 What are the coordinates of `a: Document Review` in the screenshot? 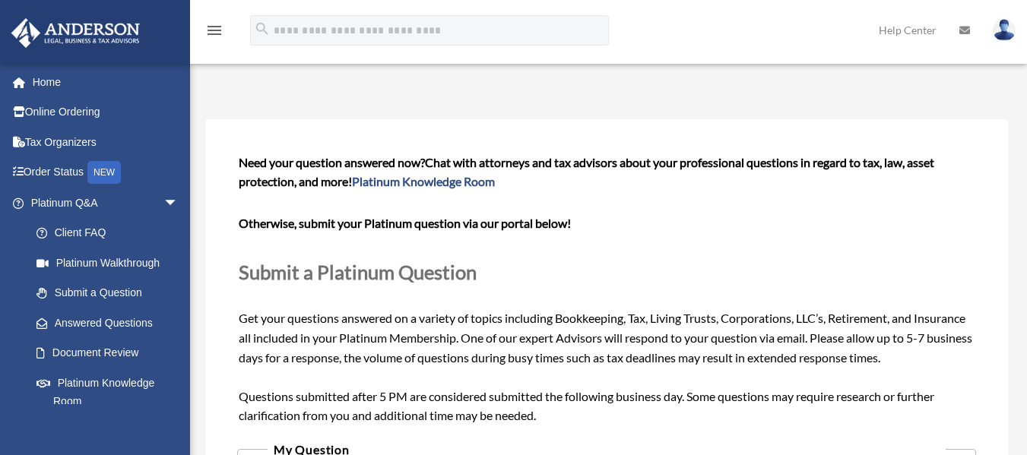 It's located at (111, 354).